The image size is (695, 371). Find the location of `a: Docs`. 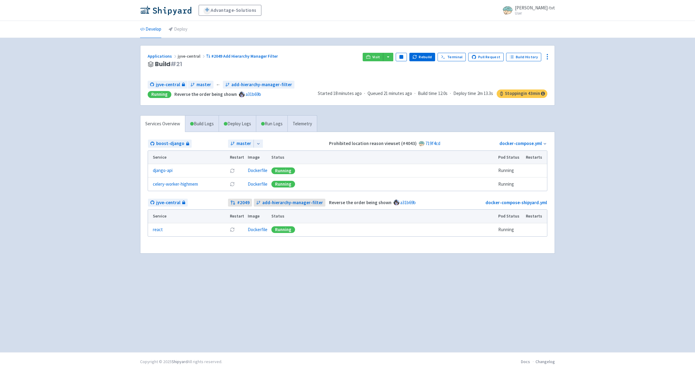

a: Docs is located at coordinates (525, 361).